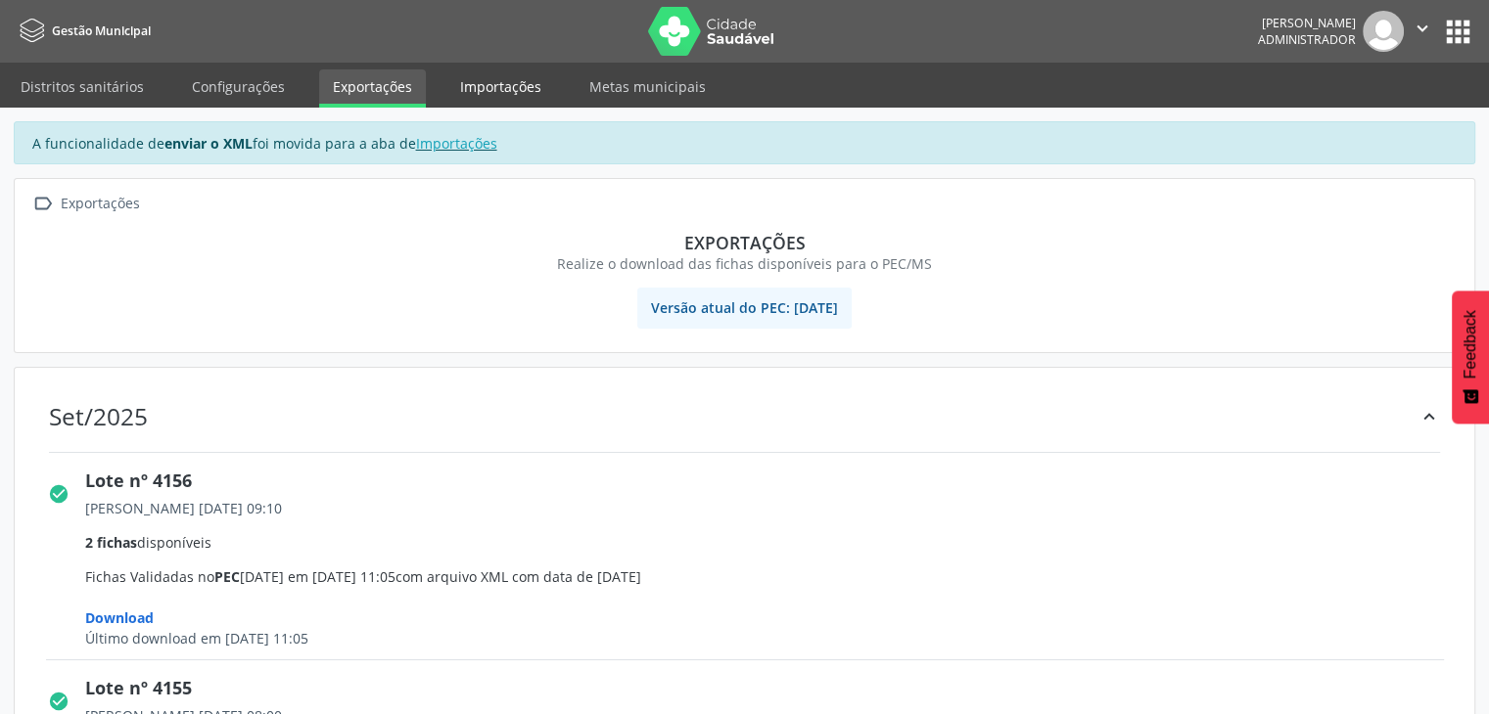 Image resolution: width=1489 pixels, height=714 pixels. I want to click on span: 2 fichas, so click(111, 542).